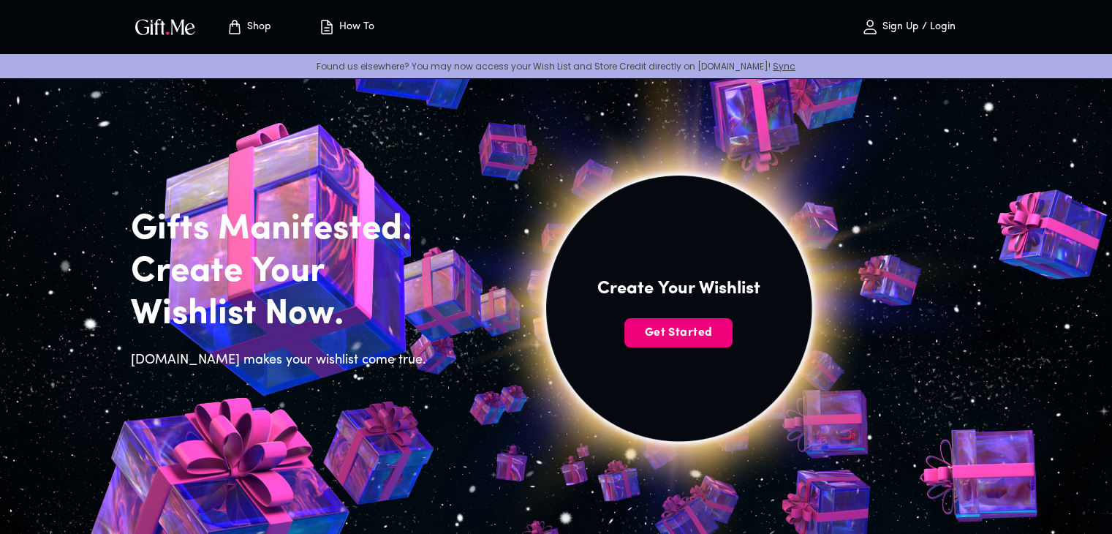 The height and width of the screenshot is (534, 1112). I want to click on a: Sync, so click(784, 66).